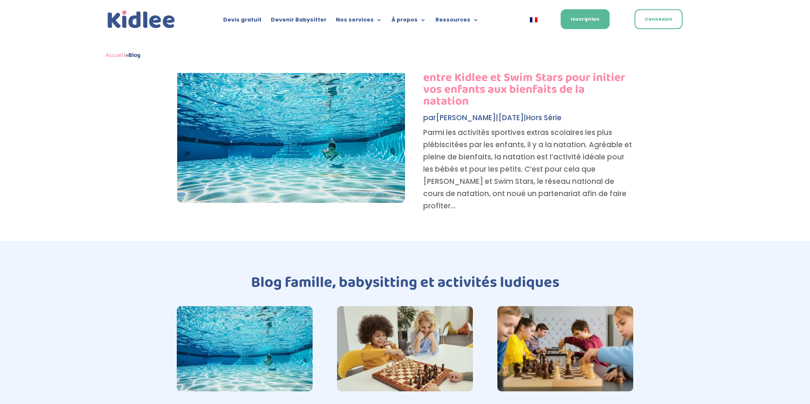 Image resolution: width=810 pixels, height=404 pixels. Describe the element at coordinates (585, 19) in the screenshot. I see `a: Inscription` at that location.